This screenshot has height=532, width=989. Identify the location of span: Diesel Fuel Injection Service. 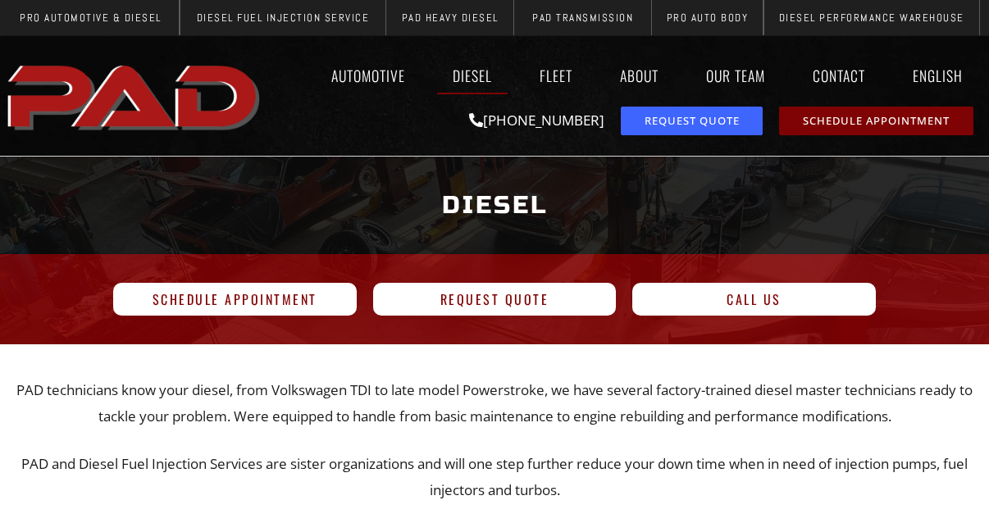
(283, 17).